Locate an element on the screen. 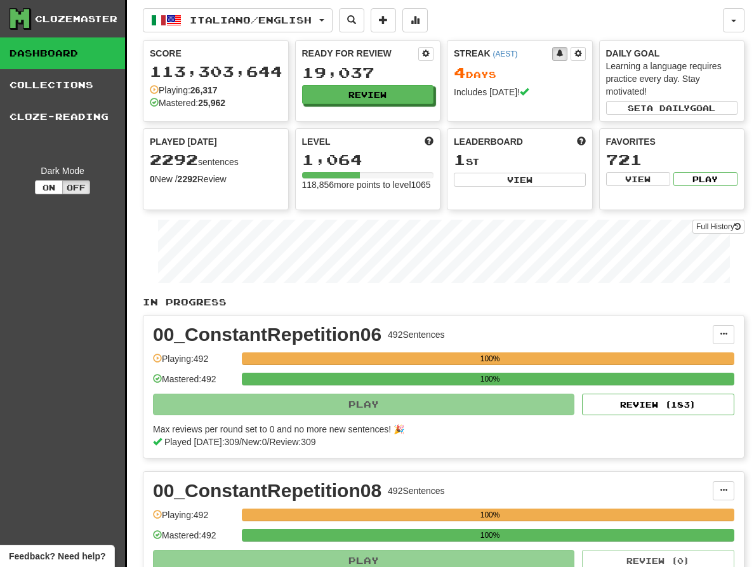 The image size is (754, 567). div: Learning a language requires practice every day. Stay motivated! is located at coordinates (672, 79).